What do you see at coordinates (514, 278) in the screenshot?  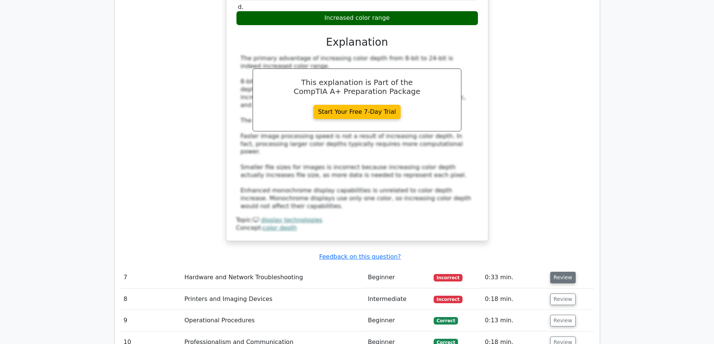 I see `td: 0:33 min.` at bounding box center [514, 278].